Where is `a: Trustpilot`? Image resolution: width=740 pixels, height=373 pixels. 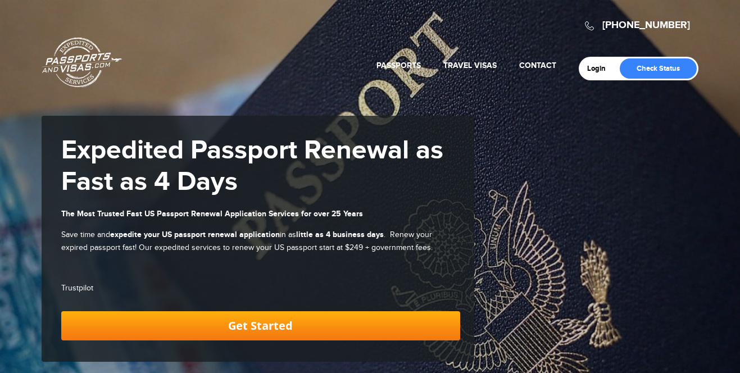
a: Trustpilot is located at coordinates (77, 288).